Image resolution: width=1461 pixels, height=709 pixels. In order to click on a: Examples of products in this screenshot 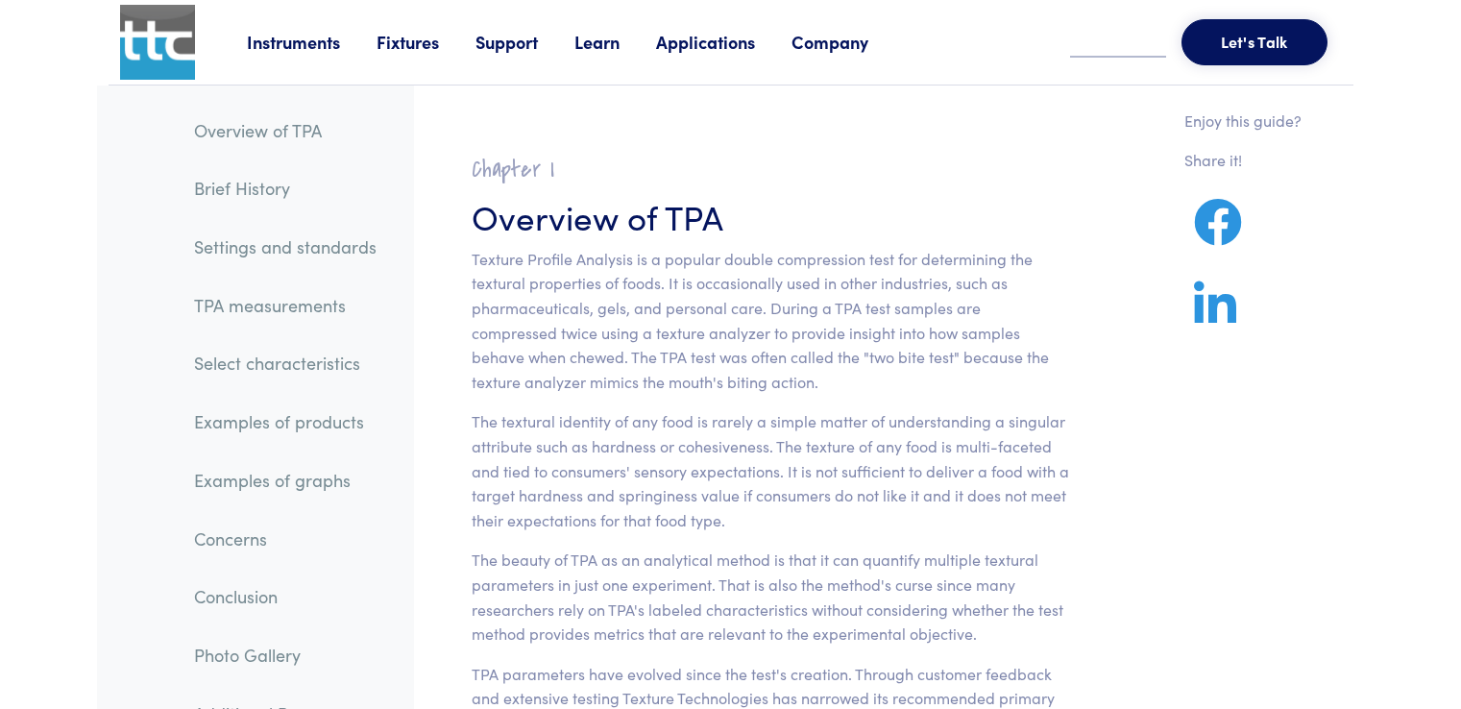, I will do `click(285, 422)`.